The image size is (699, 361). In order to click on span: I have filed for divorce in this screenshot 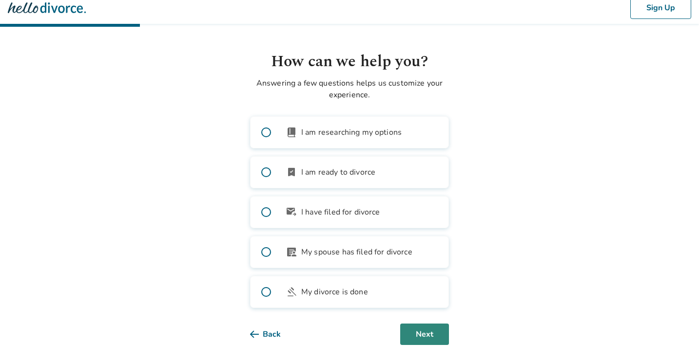, I will do `click(341, 212)`.